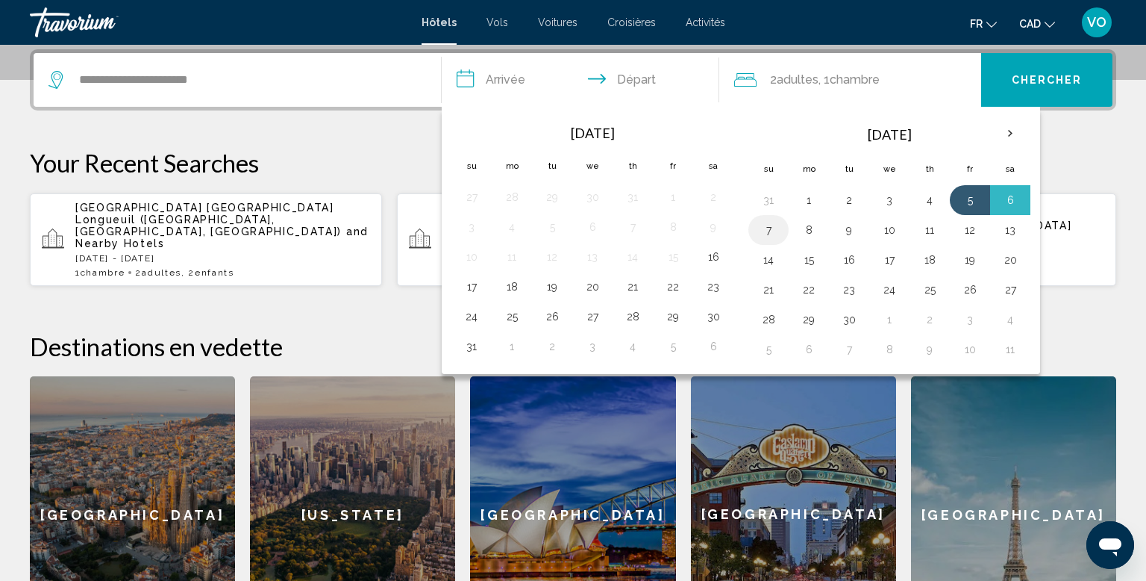  What do you see at coordinates (705, 22) in the screenshot?
I see `a: Activités` at bounding box center [705, 22].